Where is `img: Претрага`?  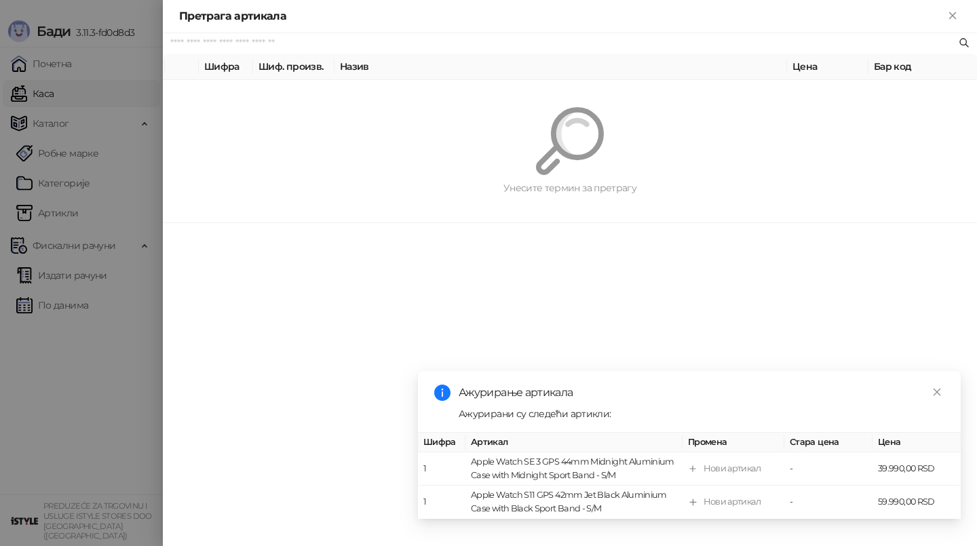
img: Претрага is located at coordinates (570, 141).